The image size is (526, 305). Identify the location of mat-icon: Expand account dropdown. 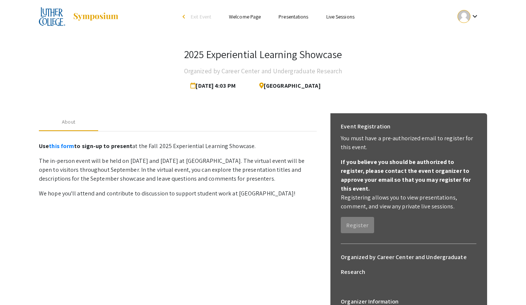
(475, 16).